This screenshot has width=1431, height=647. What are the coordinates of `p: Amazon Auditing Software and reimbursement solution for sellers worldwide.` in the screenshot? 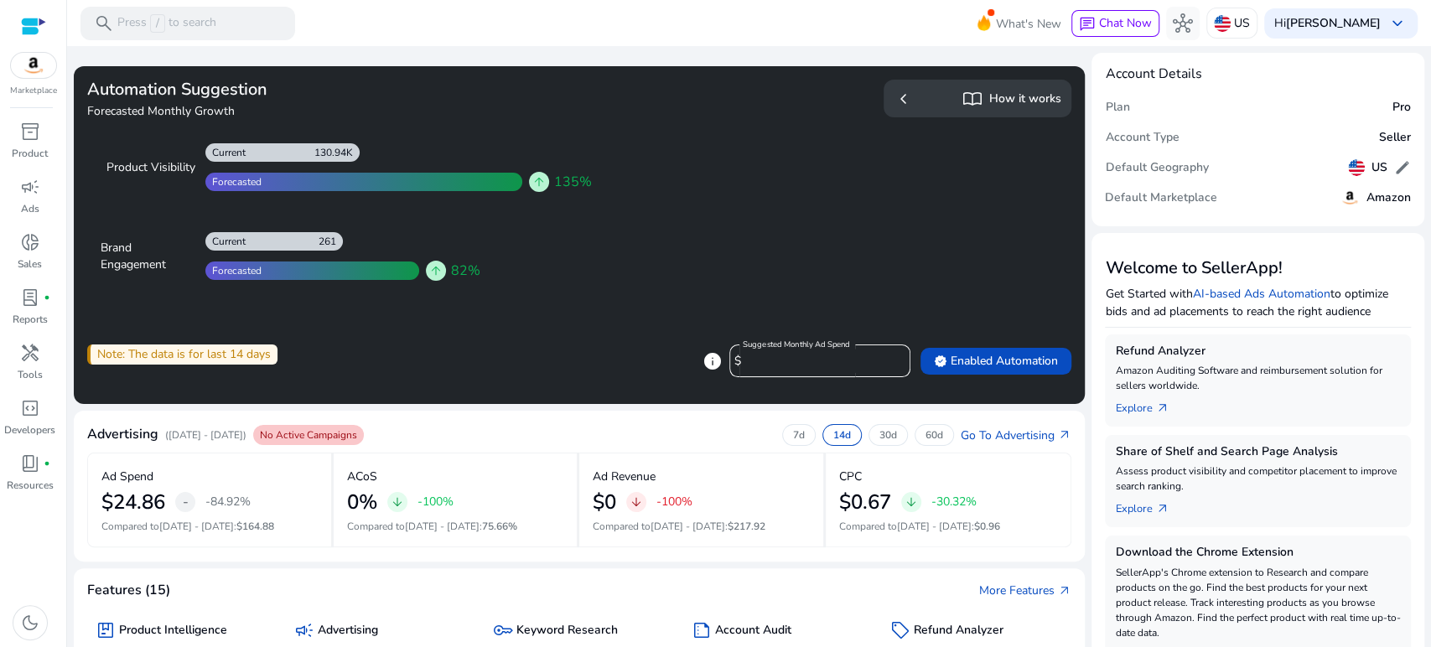 It's located at (1257, 378).